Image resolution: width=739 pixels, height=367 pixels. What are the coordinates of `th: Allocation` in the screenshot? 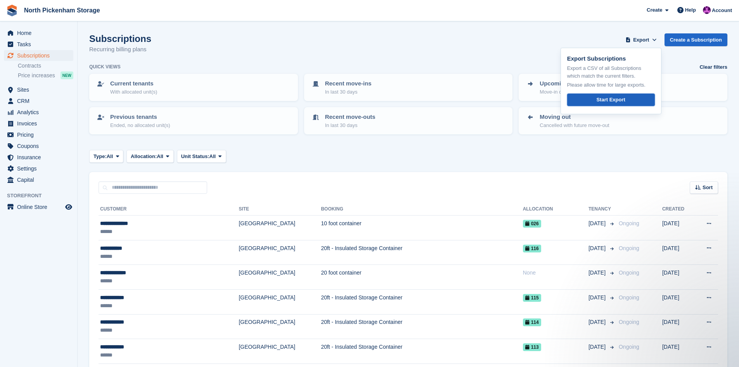 It's located at (556, 209).